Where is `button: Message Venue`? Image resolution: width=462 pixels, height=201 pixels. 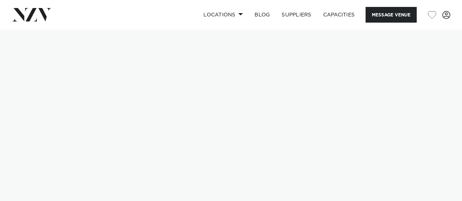
button: Message Venue is located at coordinates (391, 15).